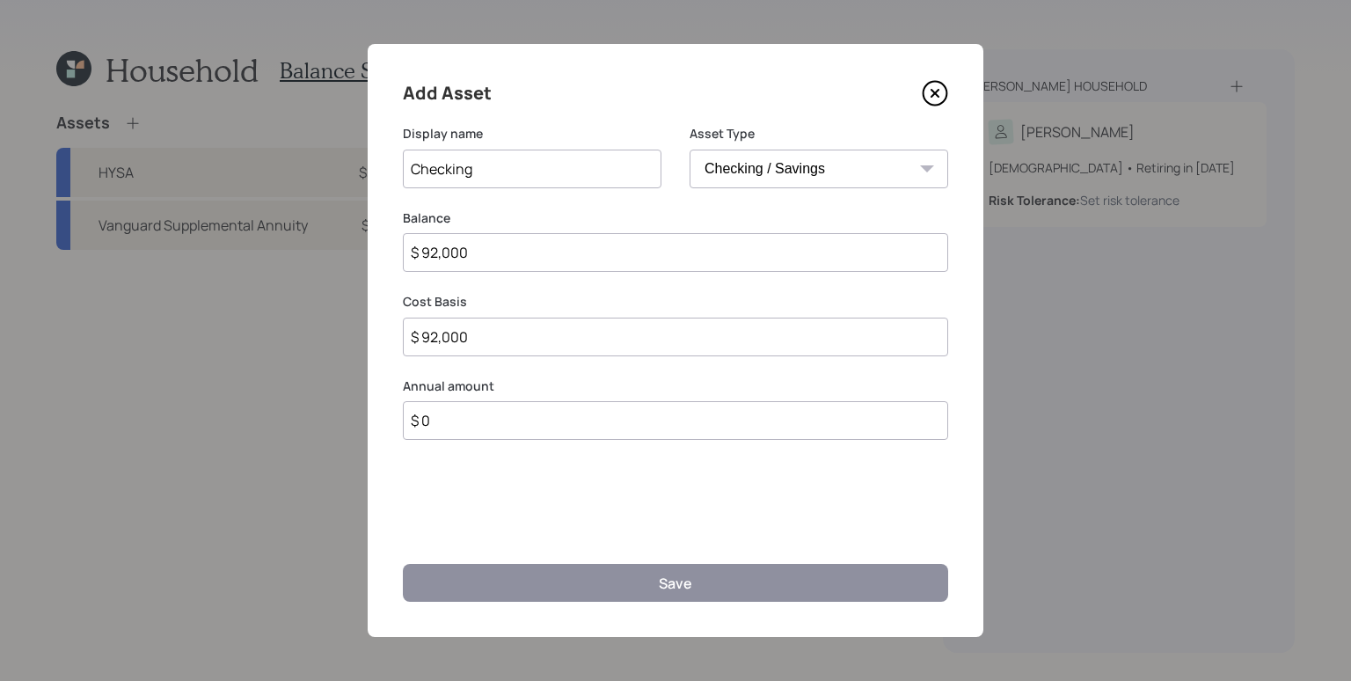 The image size is (1351, 681). I want to click on label: Annual amount, so click(675, 386).